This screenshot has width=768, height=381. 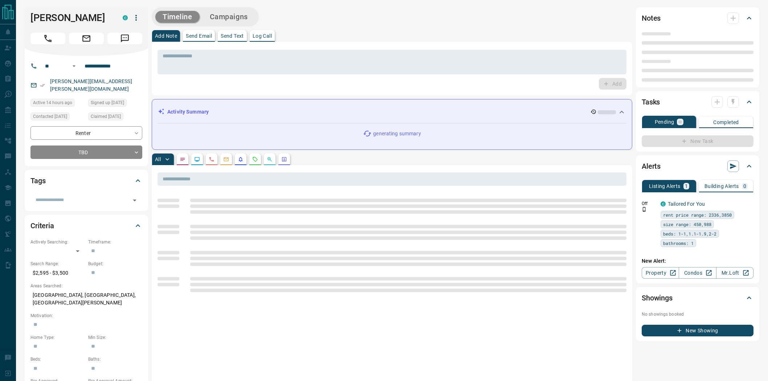 What do you see at coordinates (199, 36) in the screenshot?
I see `p: Send Email` at bounding box center [199, 36].